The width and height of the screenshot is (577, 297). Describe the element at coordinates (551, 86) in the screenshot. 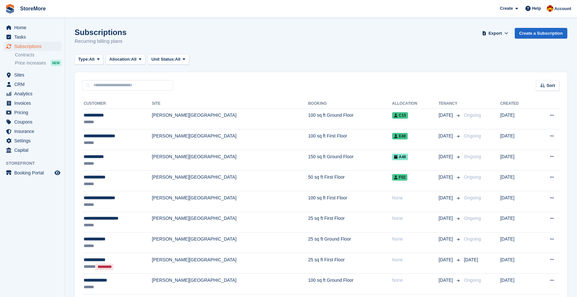

I see `span: Sort` at that location.